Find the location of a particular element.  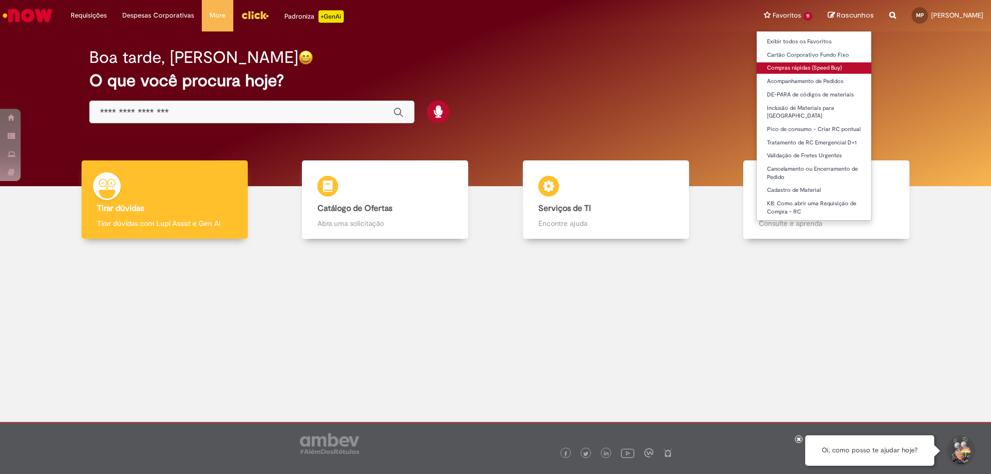

a: Cadastro de Material is located at coordinates (814, 191).